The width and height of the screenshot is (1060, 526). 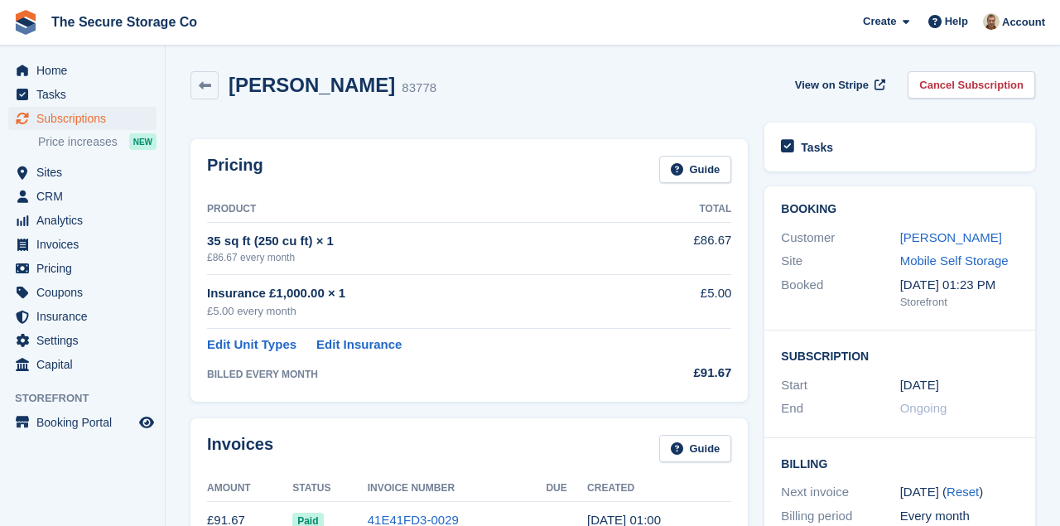 I want to click on div: Storefront, so click(x=959, y=302).